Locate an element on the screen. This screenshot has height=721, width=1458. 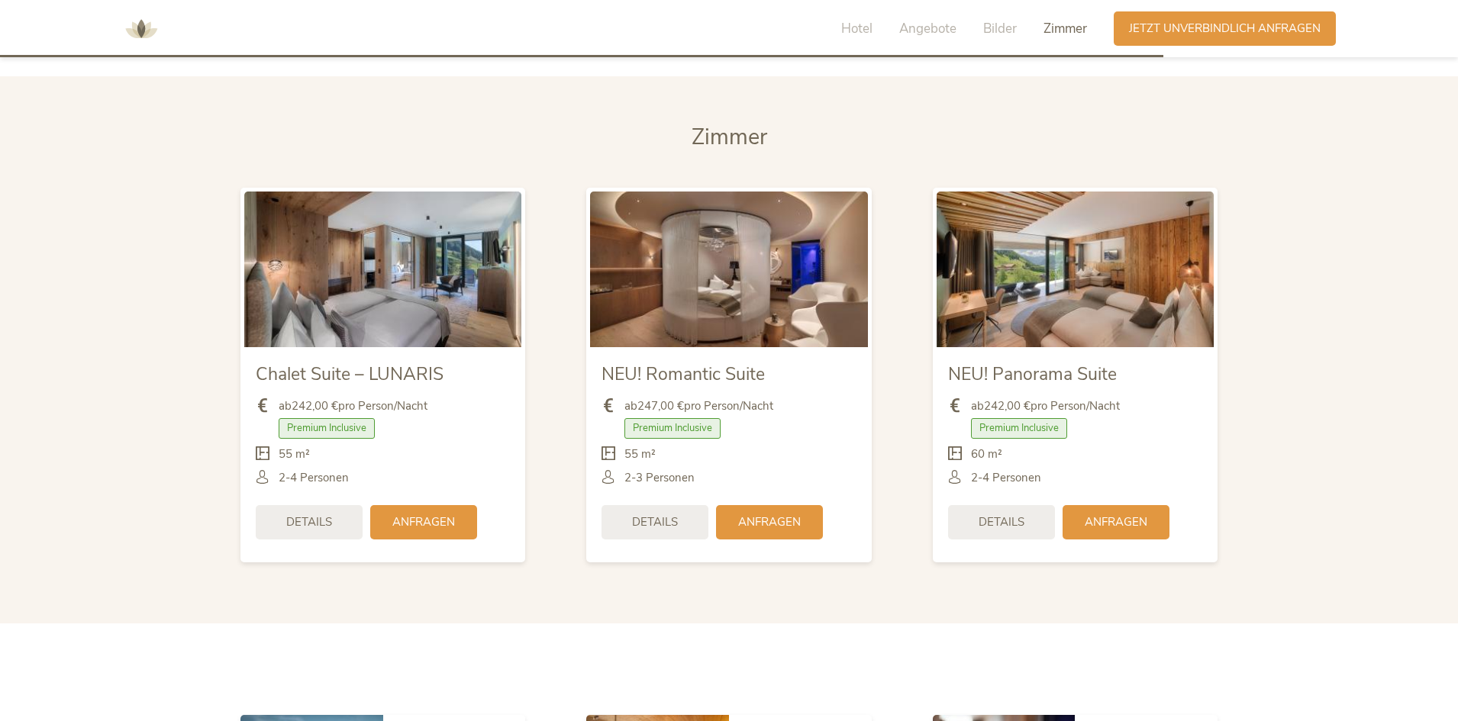
span: Hotel is located at coordinates (856, 28).